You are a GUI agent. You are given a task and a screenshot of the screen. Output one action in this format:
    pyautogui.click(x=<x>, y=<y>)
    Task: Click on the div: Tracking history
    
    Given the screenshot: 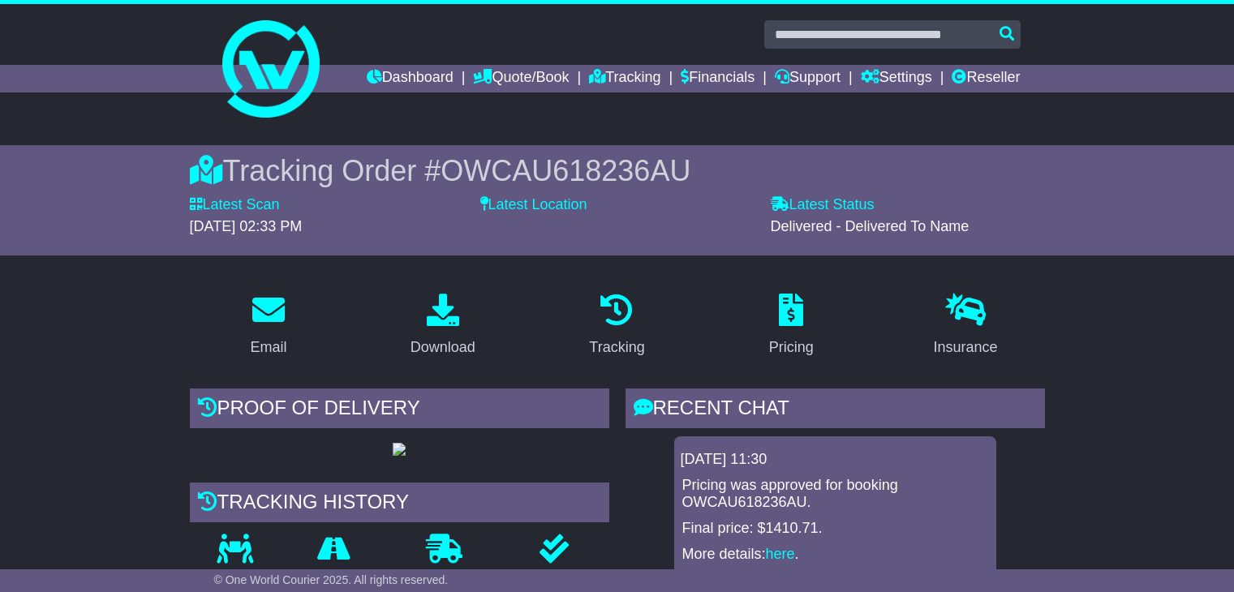 What is the action you would take?
    pyautogui.click(x=399, y=505)
    